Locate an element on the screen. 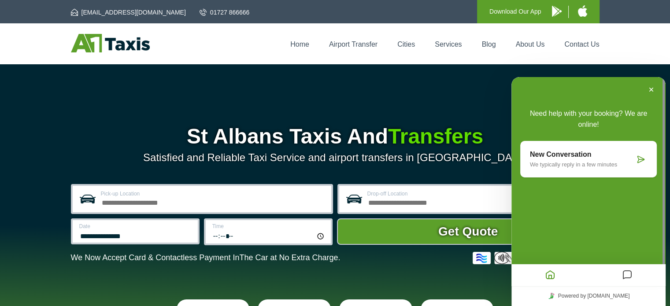 The height and width of the screenshot is (306, 670). button: Minimize is located at coordinates (140, 13).